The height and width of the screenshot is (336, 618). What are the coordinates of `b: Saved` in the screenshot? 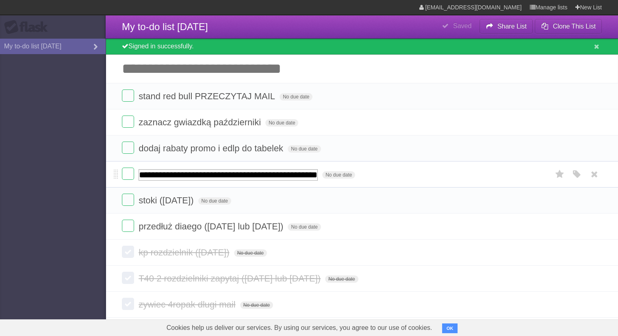 It's located at (462, 26).